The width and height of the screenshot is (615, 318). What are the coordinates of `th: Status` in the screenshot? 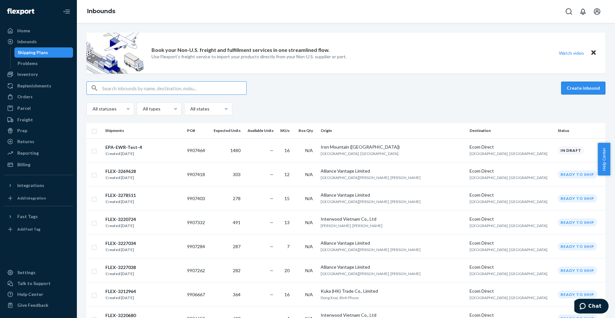 It's located at (580, 131).